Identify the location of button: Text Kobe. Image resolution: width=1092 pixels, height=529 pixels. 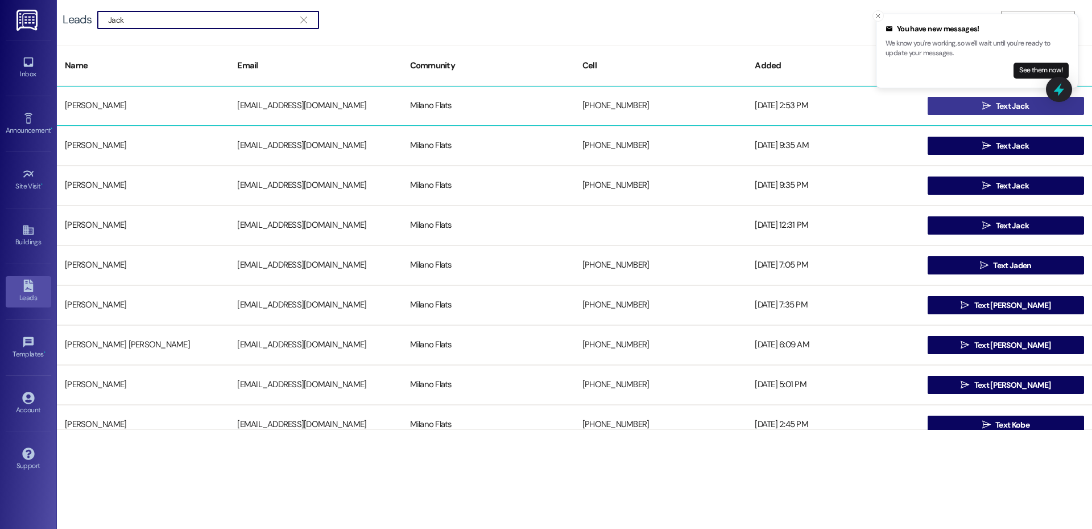
(1006, 424).